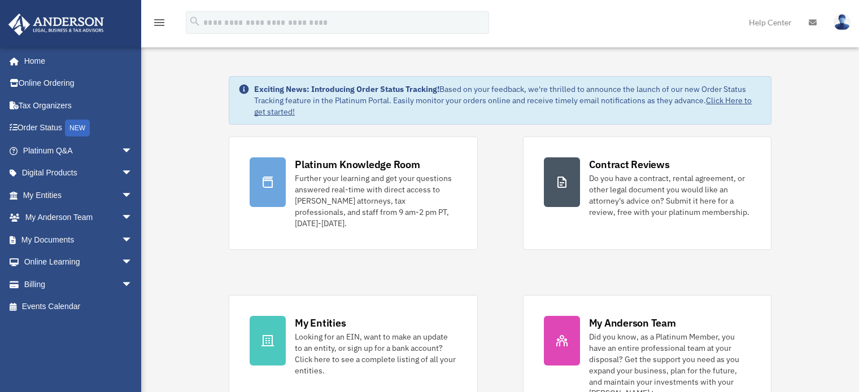 The width and height of the screenshot is (859, 392). Describe the element at coordinates (78, 307) in the screenshot. I see `a: Events Calendar` at that location.